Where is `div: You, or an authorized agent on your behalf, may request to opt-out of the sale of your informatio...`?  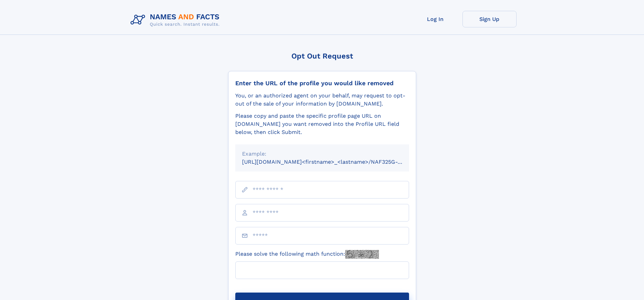
div: You, or an authorized agent on your behalf, may request to opt-out of the sale of your informatio... is located at coordinates (322, 100).